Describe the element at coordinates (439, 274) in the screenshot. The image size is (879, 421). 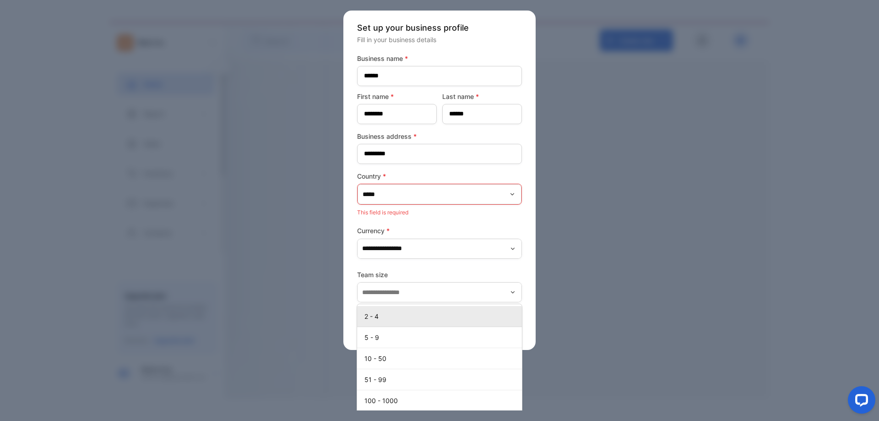
I see `label: Team size` at that location.